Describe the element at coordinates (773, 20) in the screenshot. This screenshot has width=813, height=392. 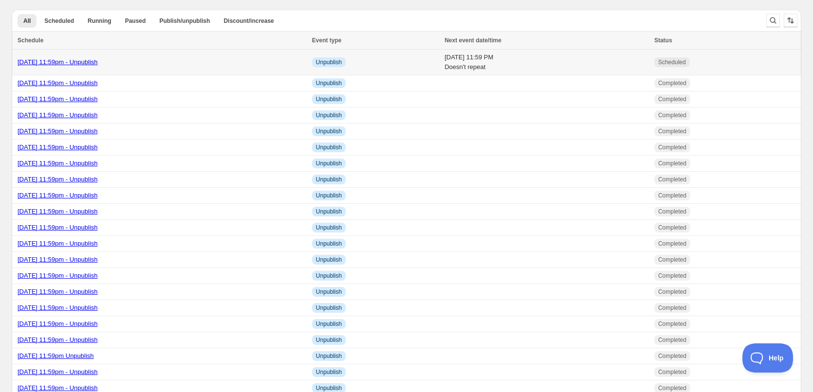
I see `button: Search and filter results` at that location.